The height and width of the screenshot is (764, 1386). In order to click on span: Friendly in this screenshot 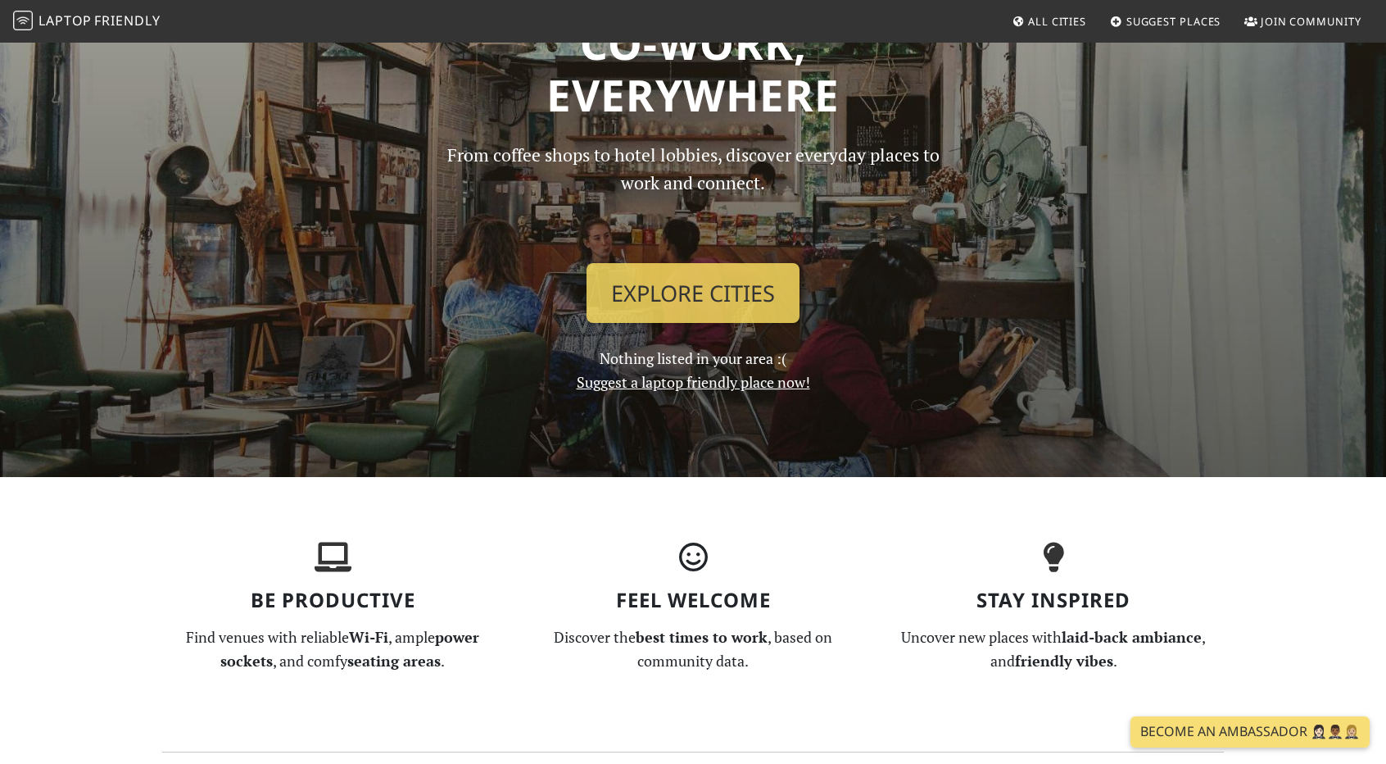, I will do `click(127, 20)`.